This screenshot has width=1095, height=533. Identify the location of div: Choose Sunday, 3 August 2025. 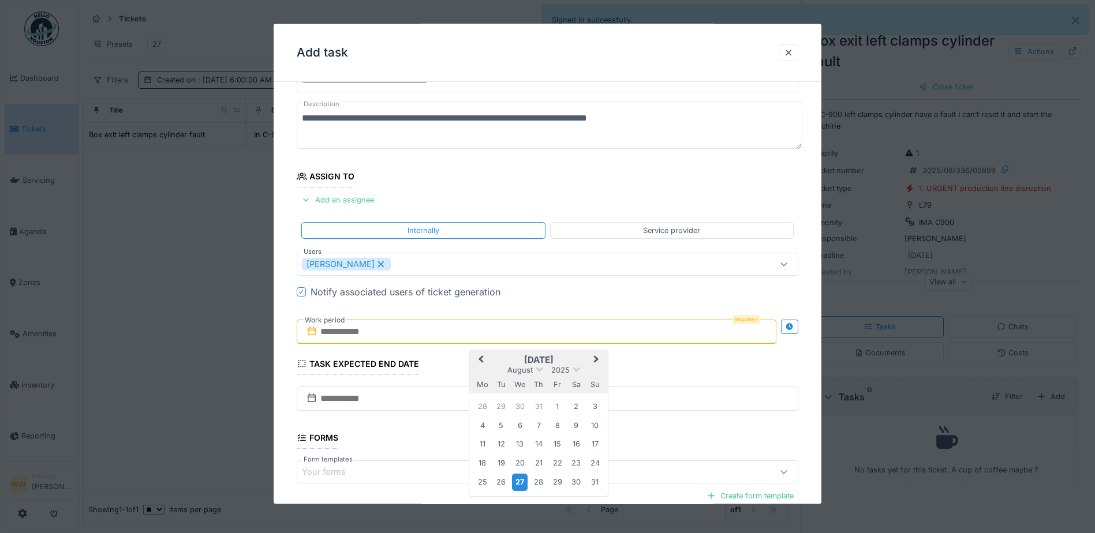
(595, 406).